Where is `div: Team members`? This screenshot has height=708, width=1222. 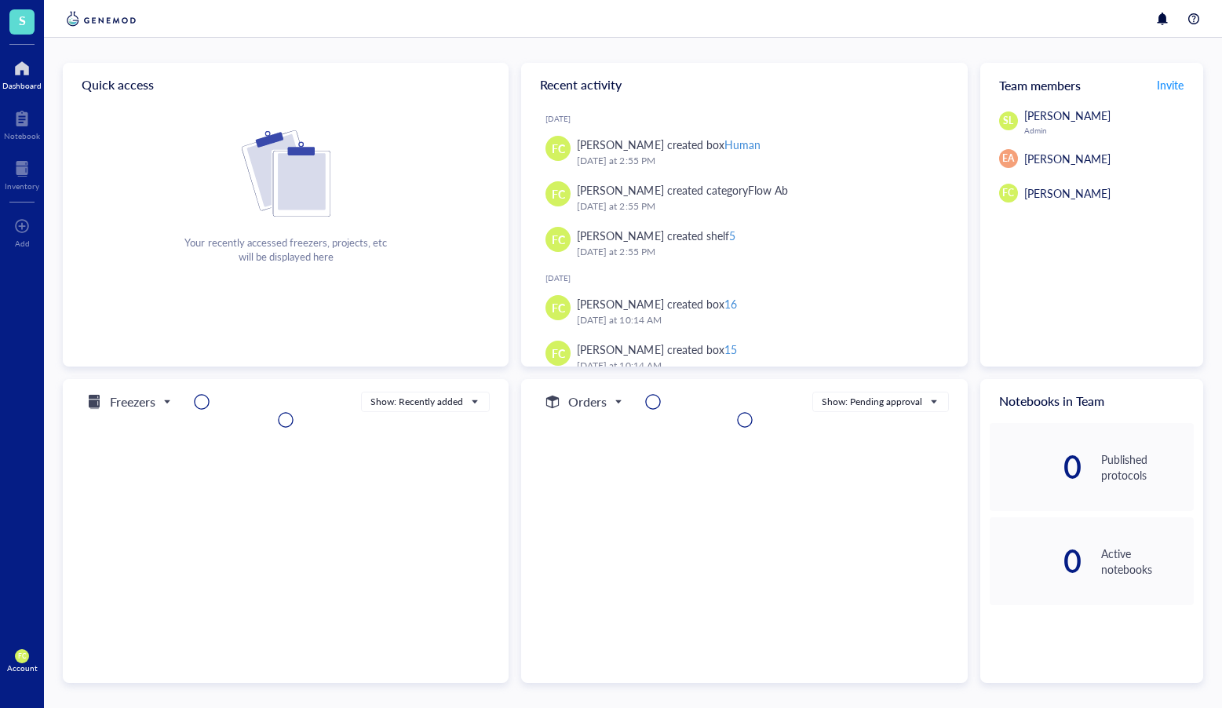
div: Team members is located at coordinates (1092, 85).